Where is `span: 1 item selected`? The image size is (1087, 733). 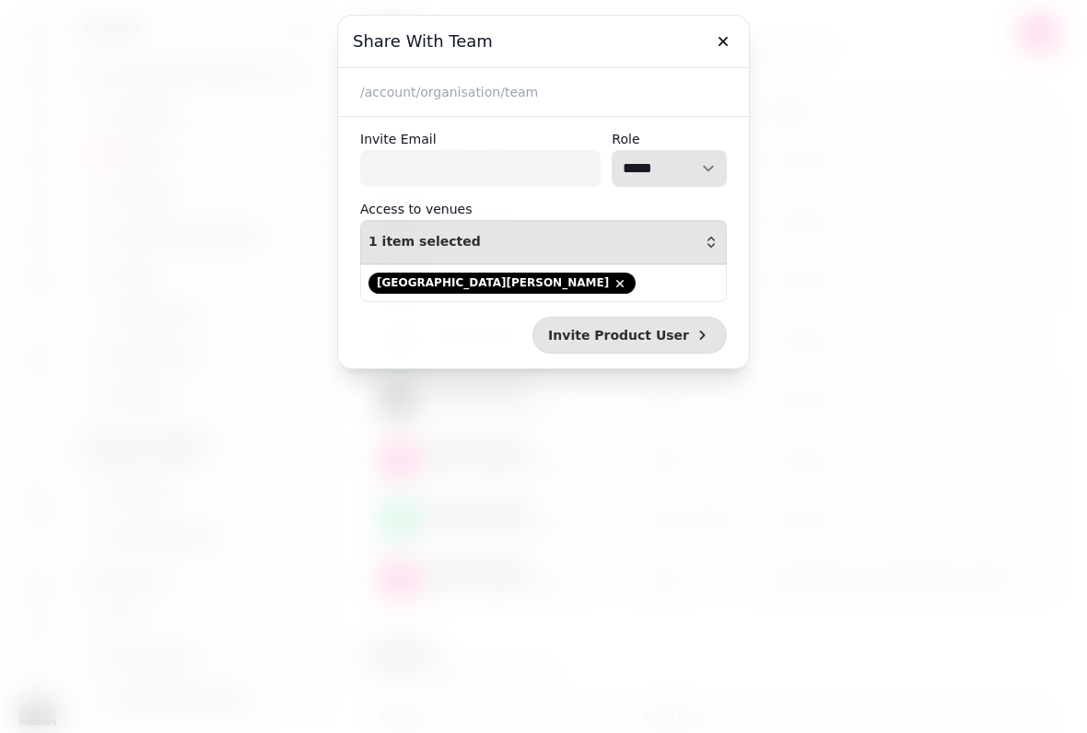
span: 1 item selected is located at coordinates (425, 242).